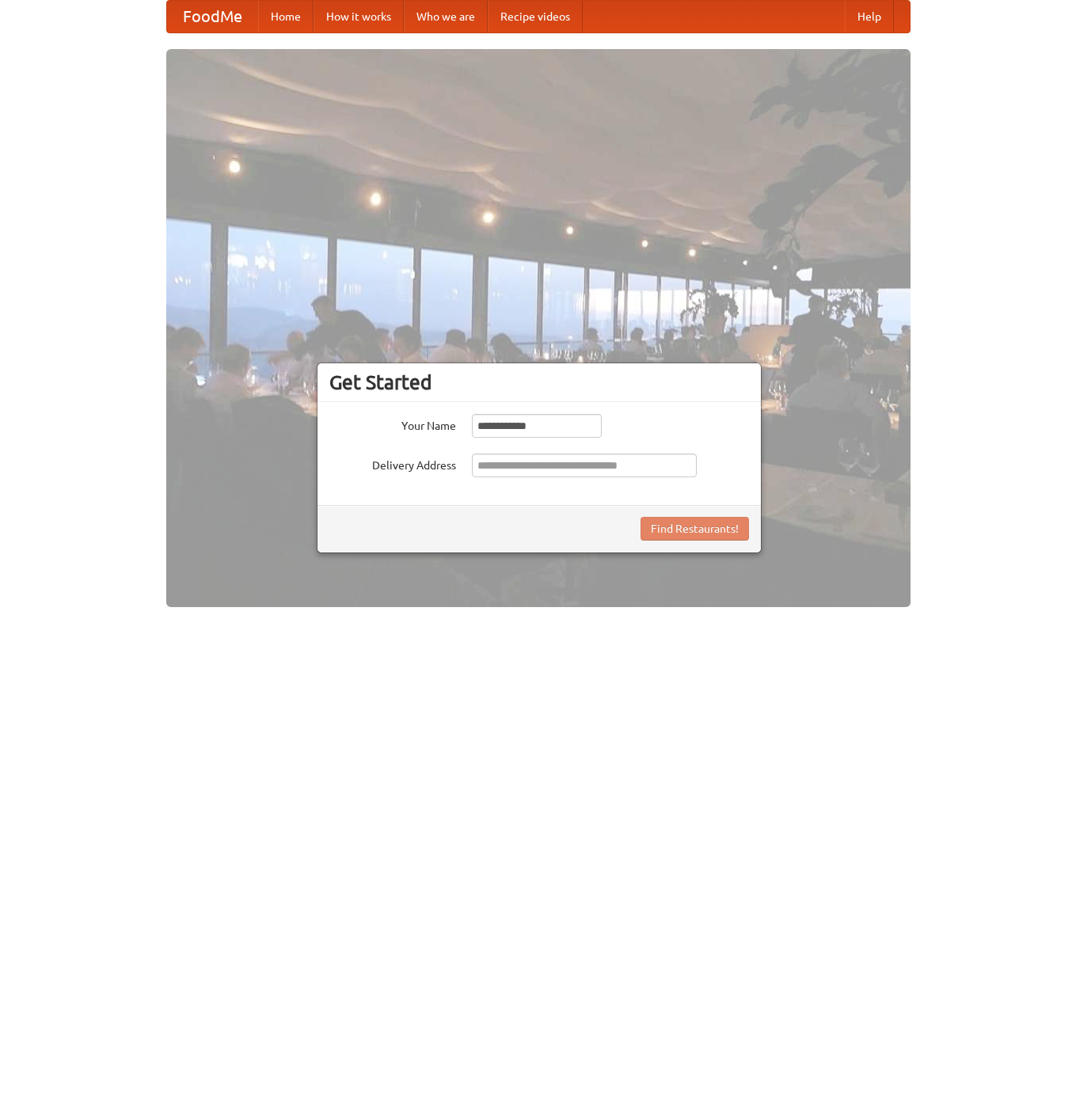 Image resolution: width=1076 pixels, height=1120 pixels. I want to click on h3: Get Started, so click(539, 382).